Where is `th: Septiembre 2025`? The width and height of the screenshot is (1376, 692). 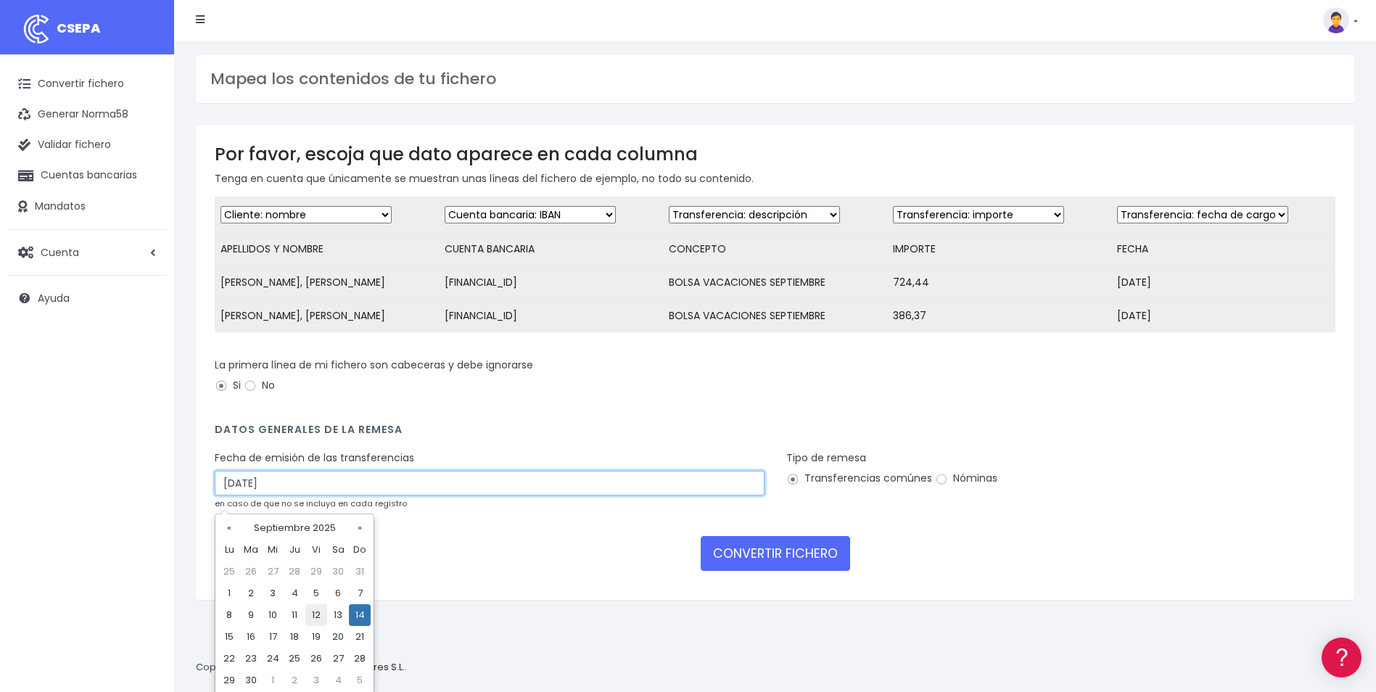 th: Septiembre 2025 is located at coordinates (294, 528).